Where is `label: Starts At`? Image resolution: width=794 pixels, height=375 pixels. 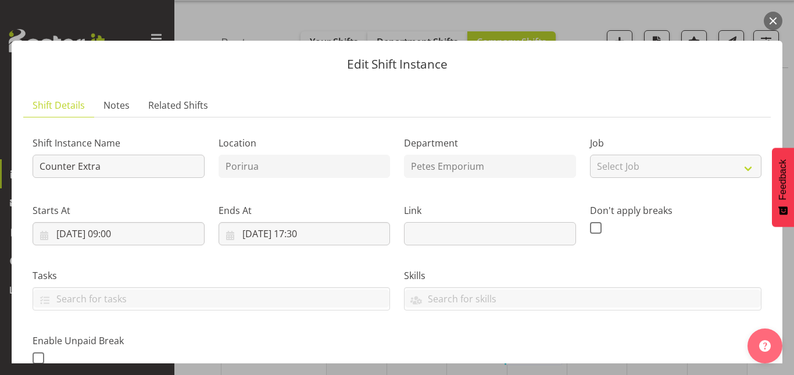
label: Starts At is located at coordinates (119, 210).